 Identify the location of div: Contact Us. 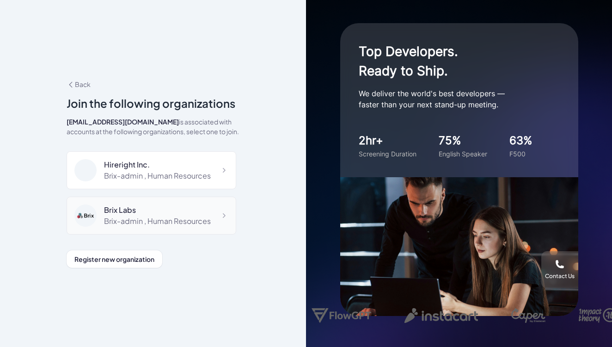
(560, 276).